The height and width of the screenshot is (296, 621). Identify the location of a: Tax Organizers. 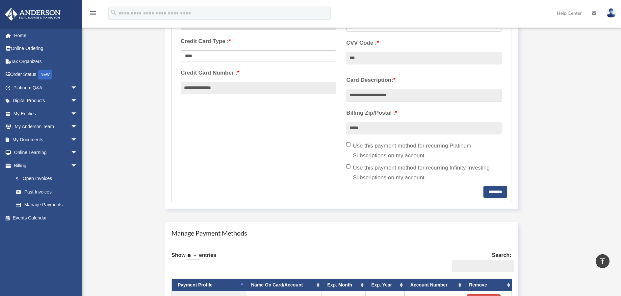
(46, 62).